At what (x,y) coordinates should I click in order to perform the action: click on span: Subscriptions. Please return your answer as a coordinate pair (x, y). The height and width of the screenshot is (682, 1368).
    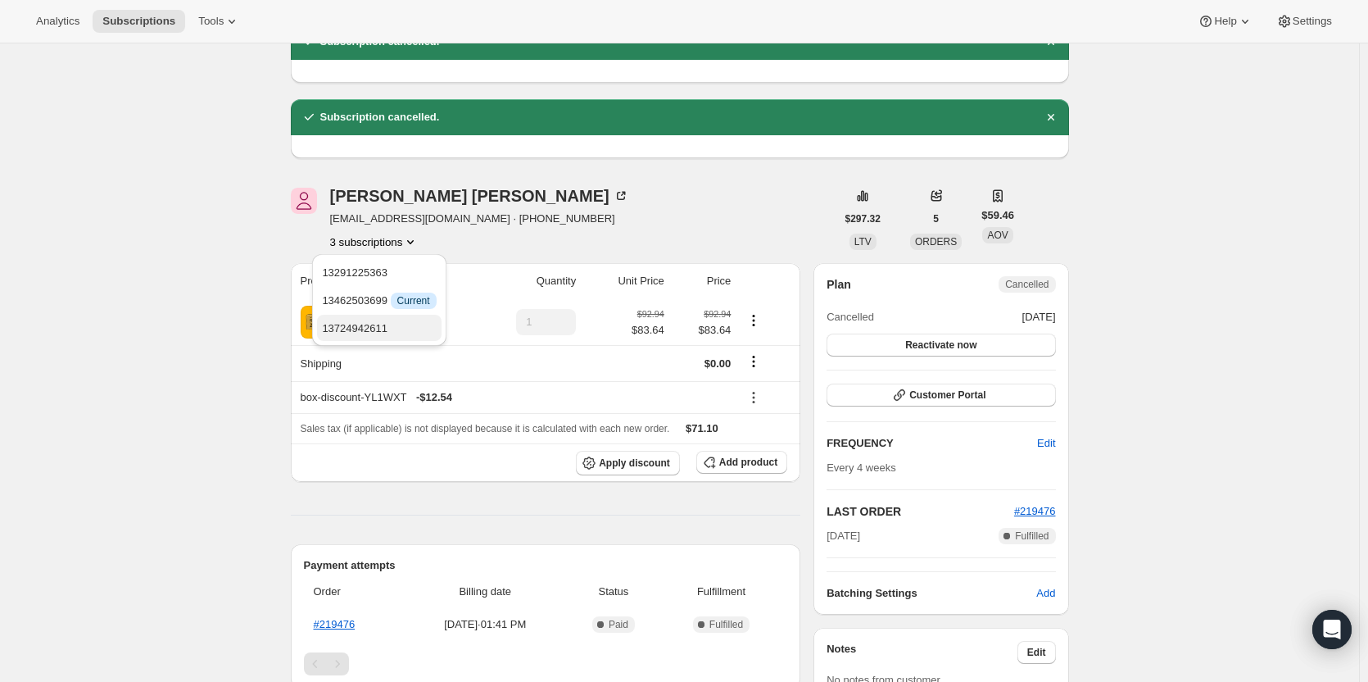
    Looking at the image, I should click on (138, 21).